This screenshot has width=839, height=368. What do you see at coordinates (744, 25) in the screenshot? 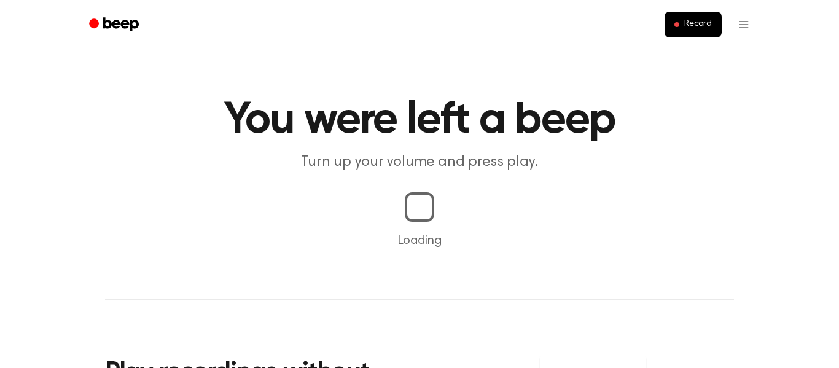
I see `button: Open menu` at bounding box center [744, 25].